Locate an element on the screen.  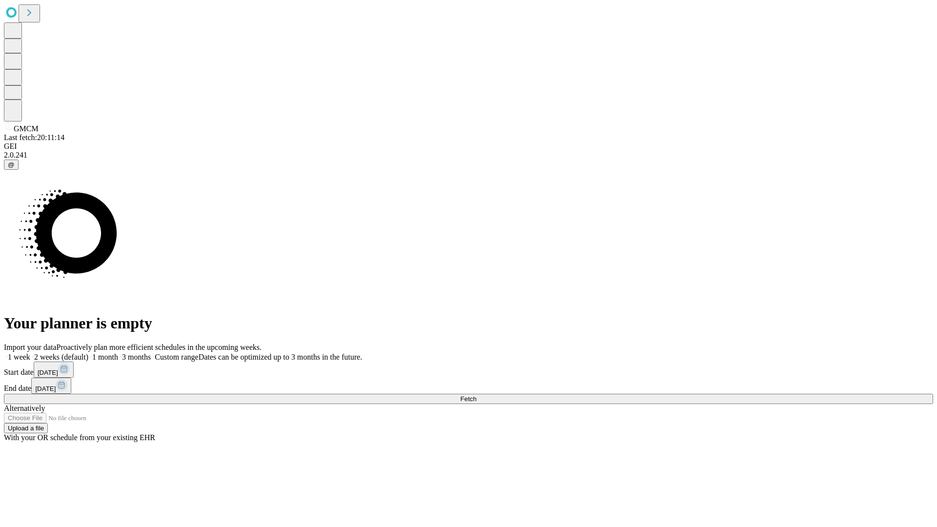
span: Dates can be optimized up to 3 months in the future. is located at coordinates (280, 357).